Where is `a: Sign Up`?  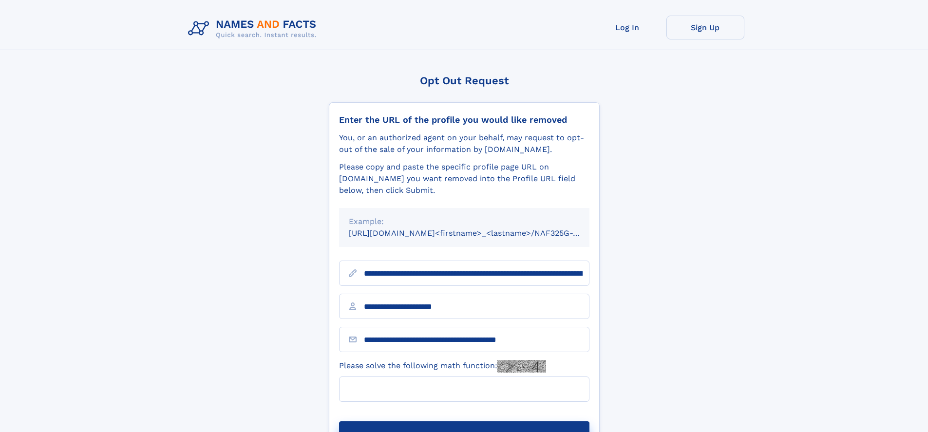
a: Sign Up is located at coordinates (706, 27).